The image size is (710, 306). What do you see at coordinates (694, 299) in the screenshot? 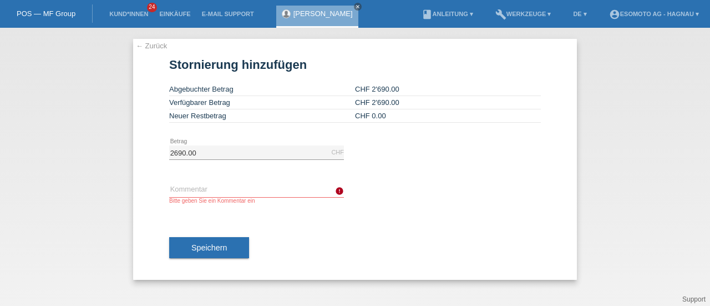
I see `a: Support` at bounding box center [694, 299].